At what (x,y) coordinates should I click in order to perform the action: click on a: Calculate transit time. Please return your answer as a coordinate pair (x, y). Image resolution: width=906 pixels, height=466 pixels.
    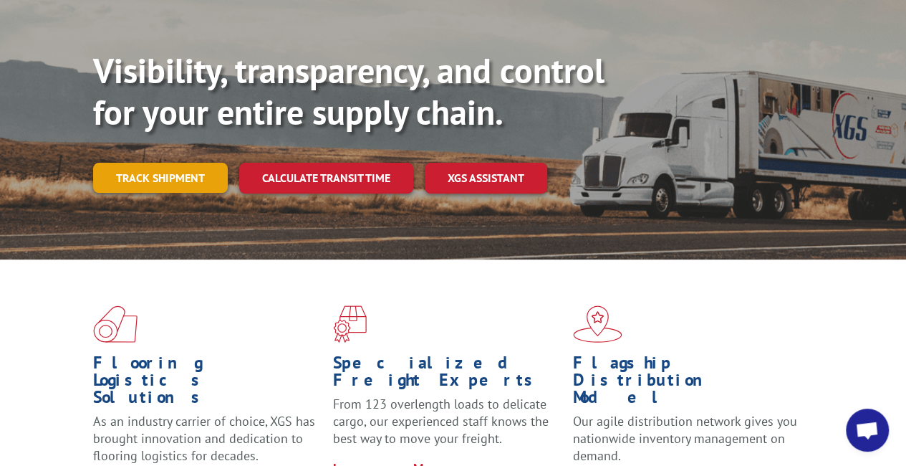
    Looking at the image, I should click on (326, 178).